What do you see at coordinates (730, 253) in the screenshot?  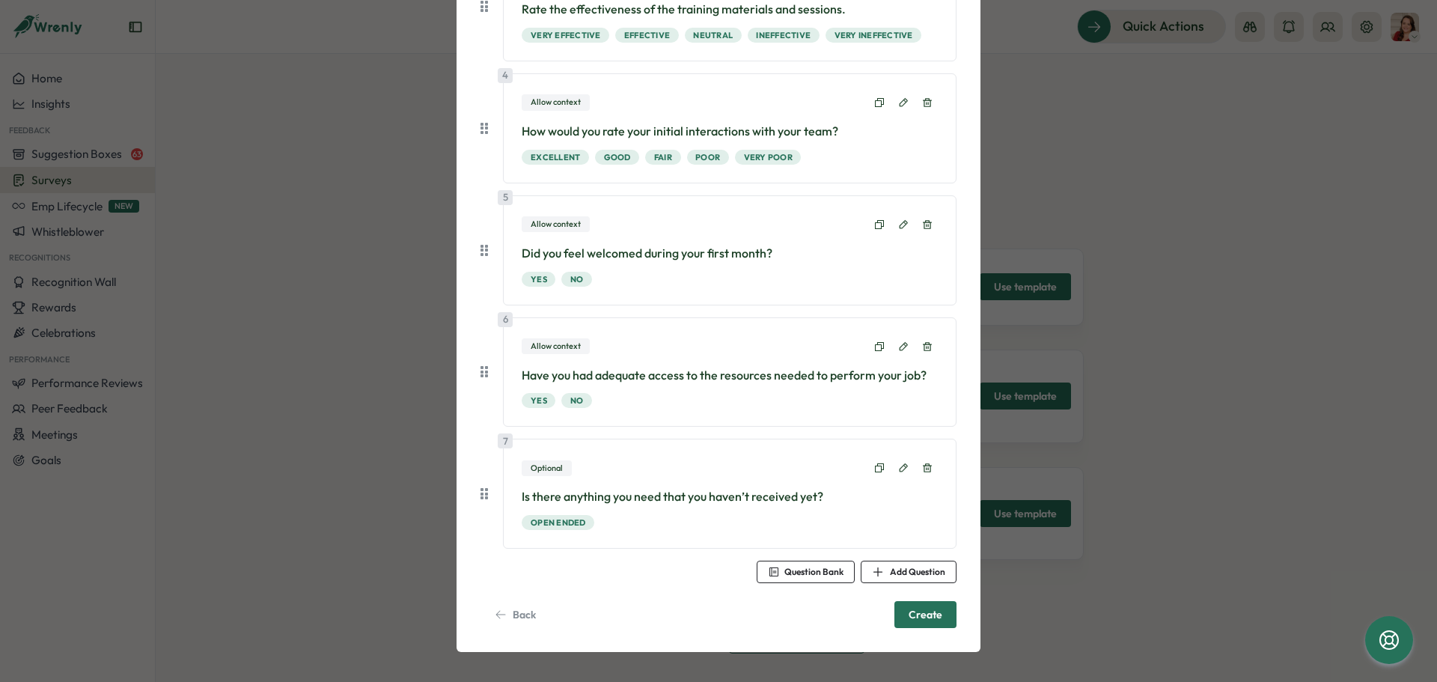 I see `p: Did you feel welcomed during your first month?` at bounding box center [730, 253].